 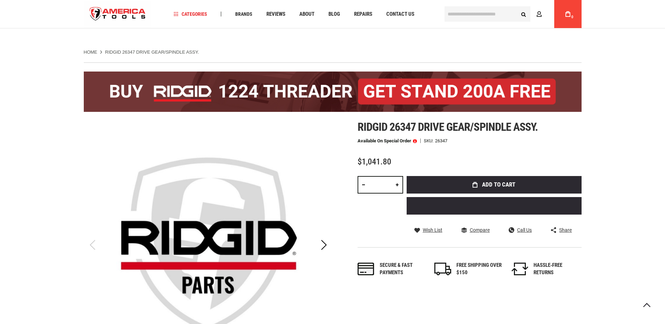 What do you see at coordinates (433, 230) in the screenshot?
I see `span: Wish List` at bounding box center [433, 230].